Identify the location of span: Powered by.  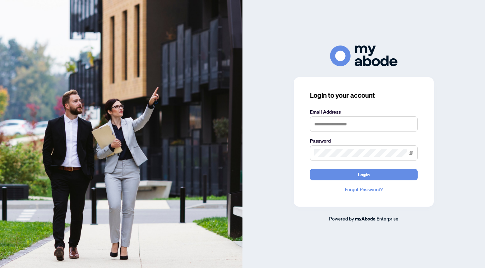
(342, 218).